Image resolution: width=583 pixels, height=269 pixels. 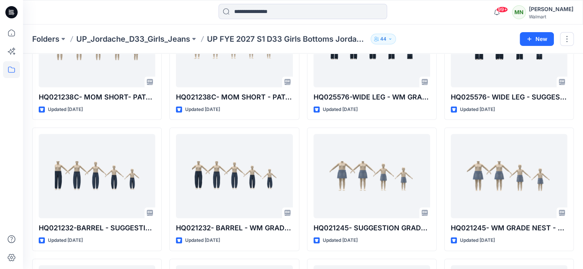 What do you see at coordinates (234, 97) in the screenshot?
I see `p: HQ021238C- MOM SHORT - PATCH PKT- SUGGESTION GRADE NEST` at bounding box center [234, 97].